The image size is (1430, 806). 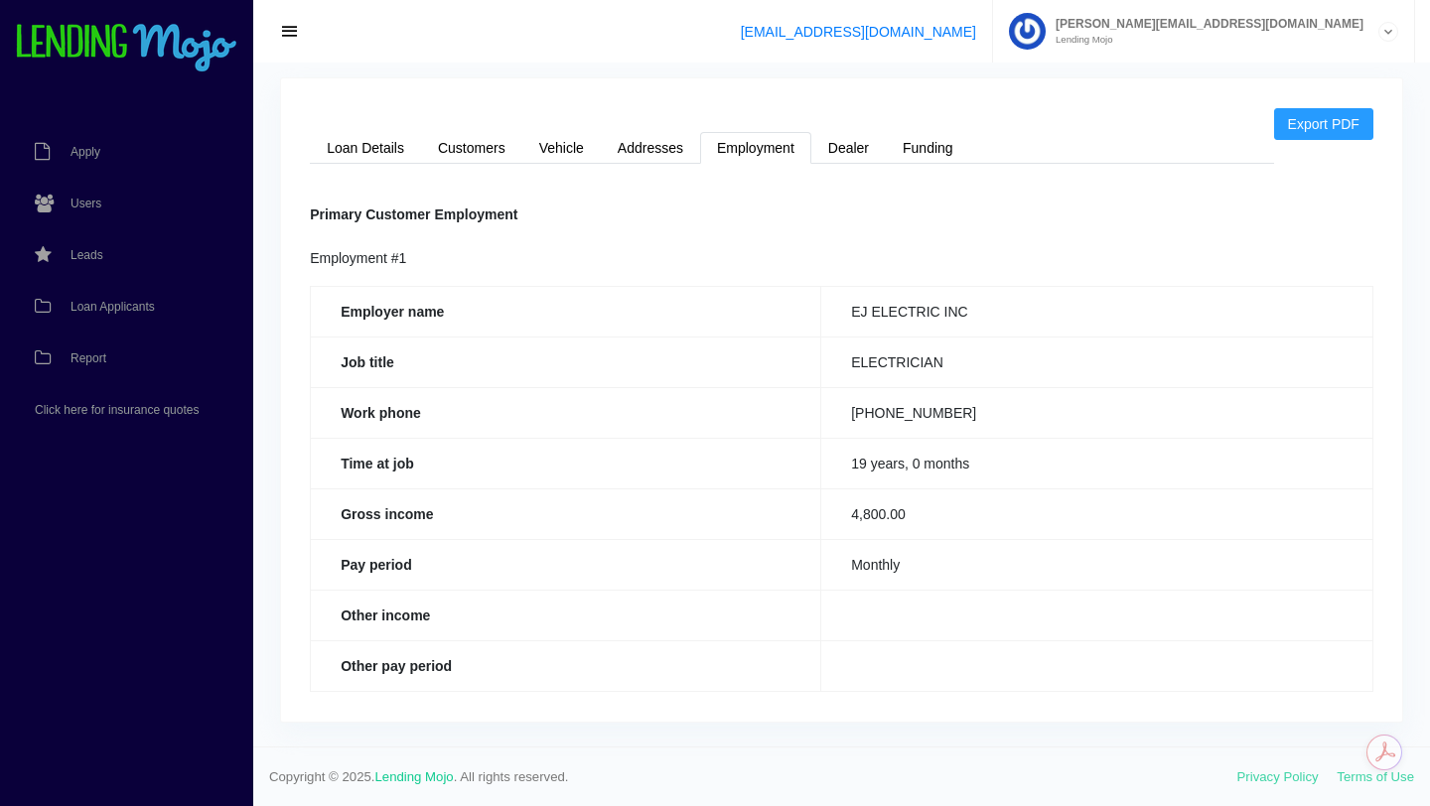 What do you see at coordinates (1097, 513) in the screenshot?
I see `td: 4,800.00` at bounding box center [1097, 513].